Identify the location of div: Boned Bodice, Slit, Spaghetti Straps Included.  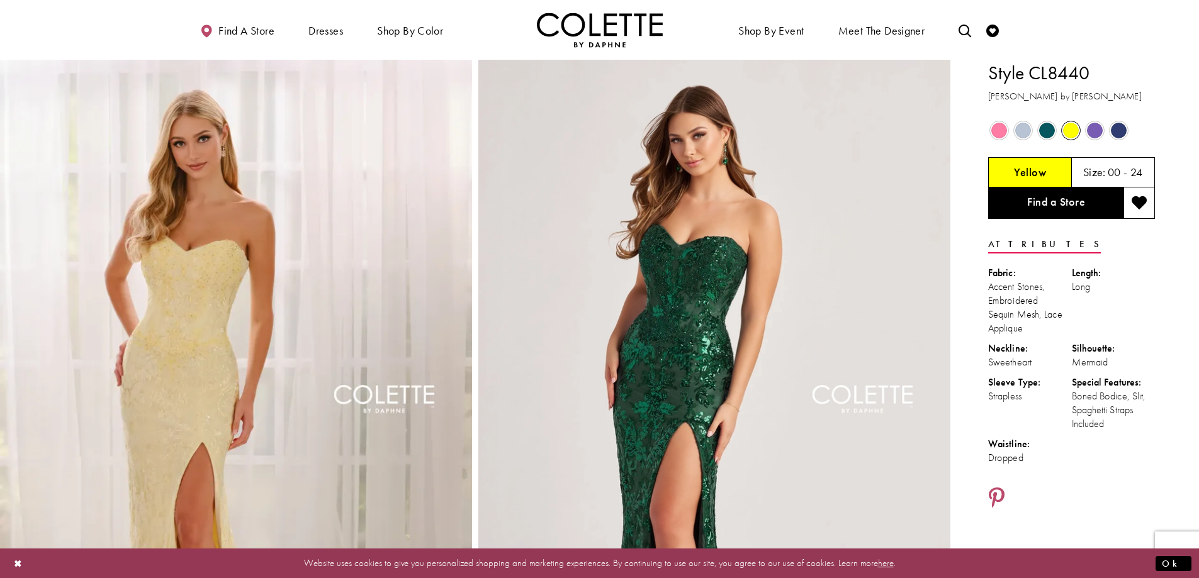
(1113, 410).